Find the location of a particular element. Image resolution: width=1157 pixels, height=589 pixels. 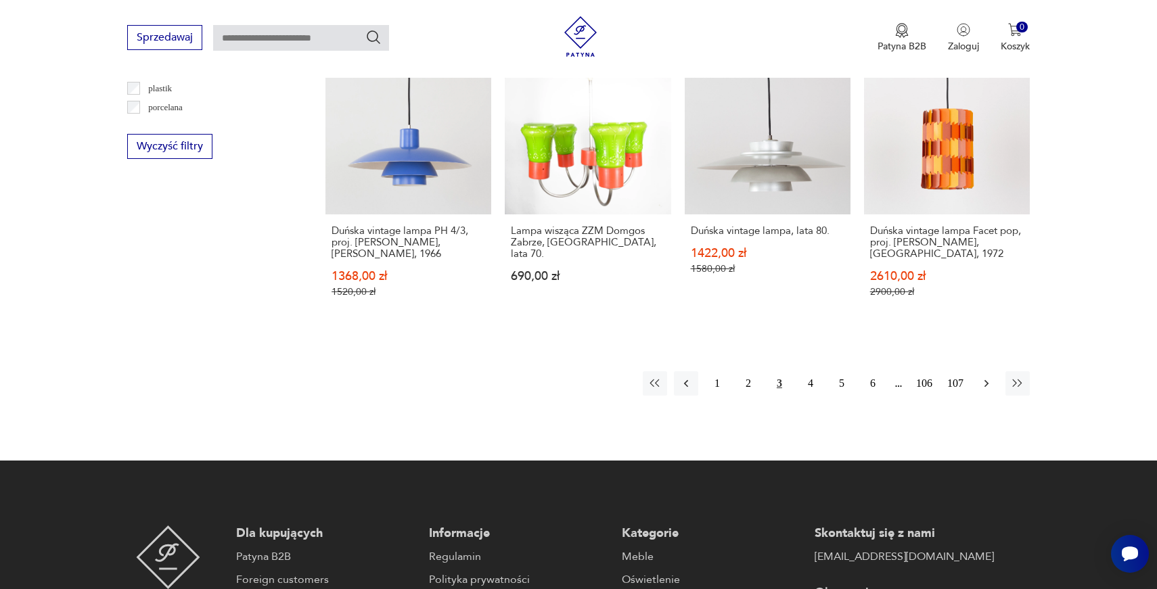

p: 2610,00 zł is located at coordinates (946, 276).